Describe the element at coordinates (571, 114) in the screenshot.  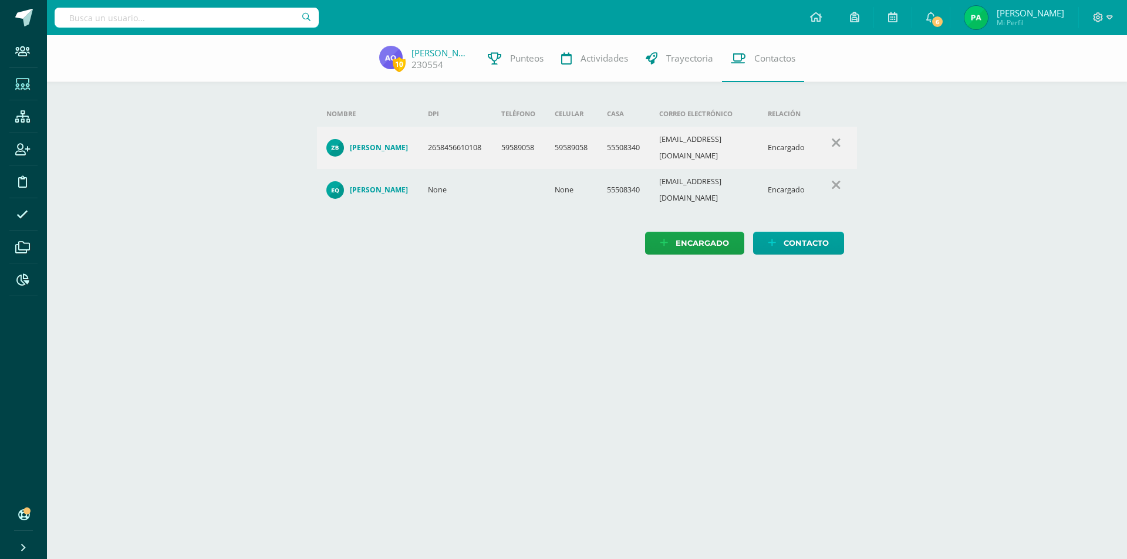
I see `th: Celular` at that location.